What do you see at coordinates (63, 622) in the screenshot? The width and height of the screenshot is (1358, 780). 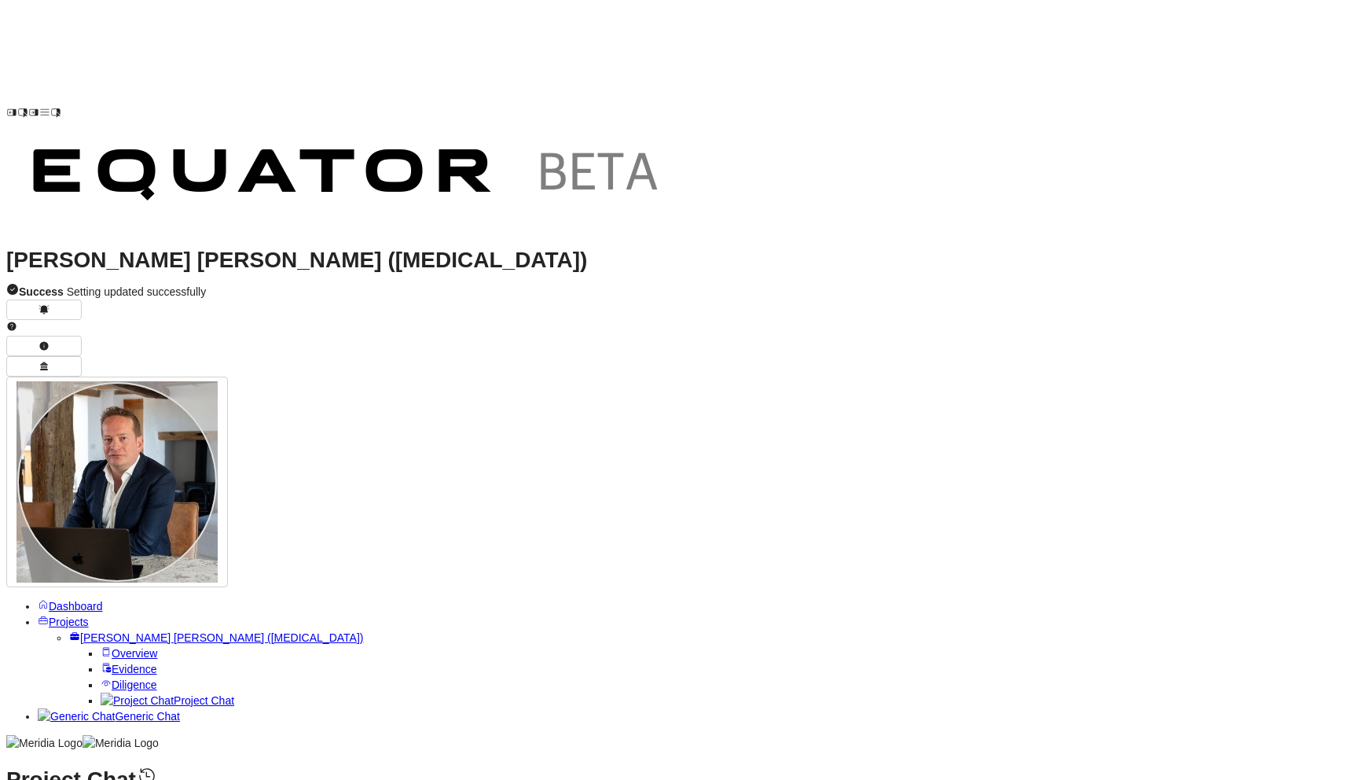 I see `a: Projects` at bounding box center [63, 622].